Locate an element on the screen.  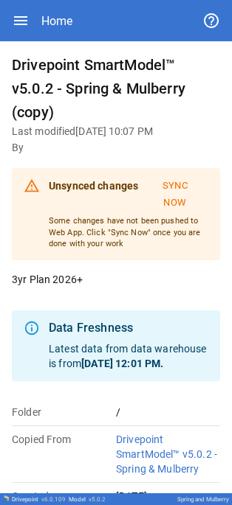
span: v 6.0.109 is located at coordinates (53, 499).